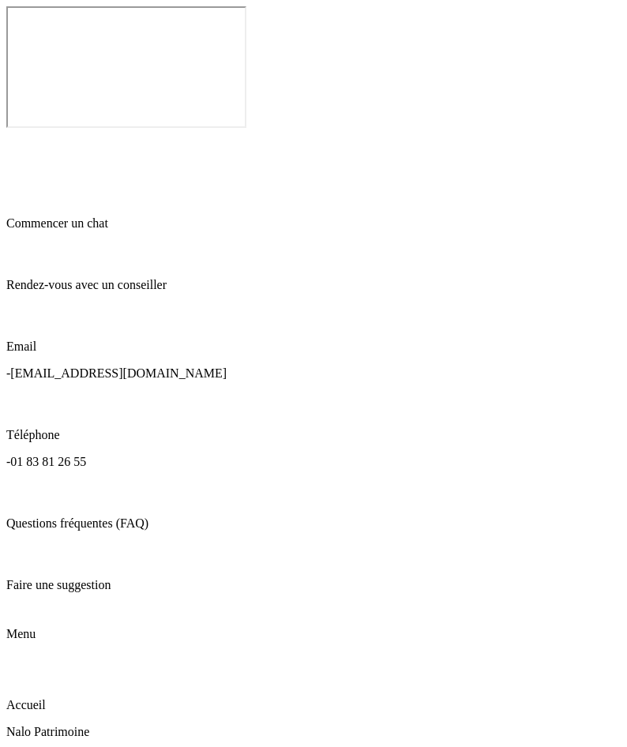 This screenshot has height=747, width=627. I want to click on p: Commencer un chat, so click(313, 223).